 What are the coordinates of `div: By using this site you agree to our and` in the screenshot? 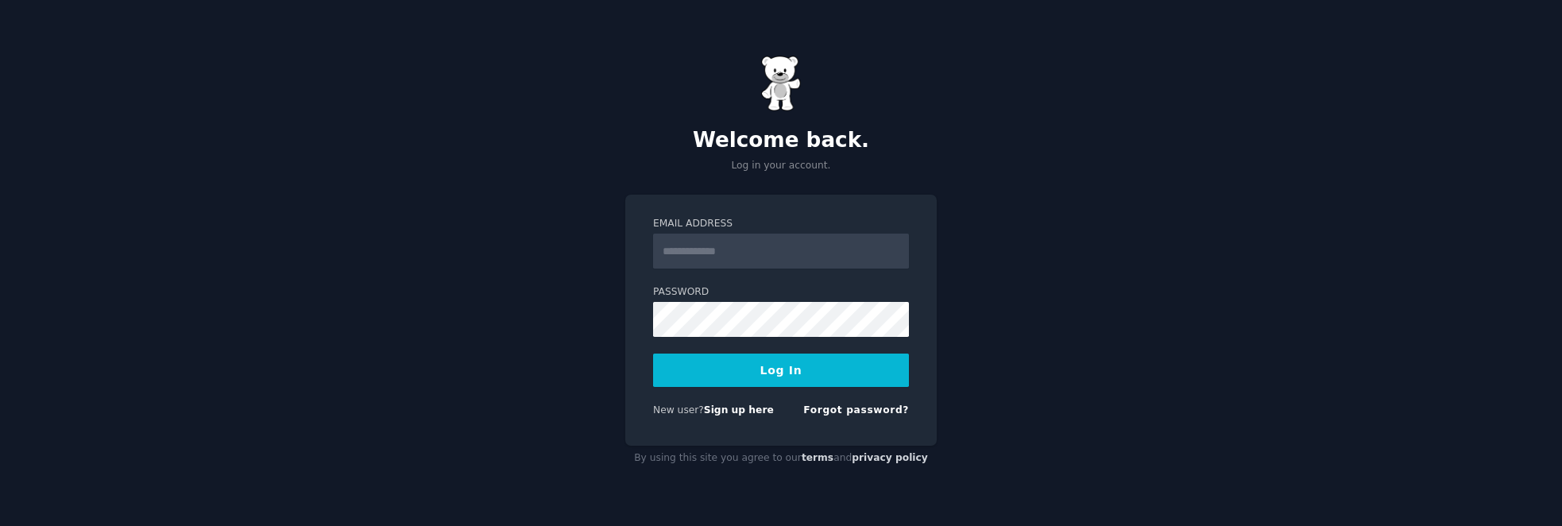 It's located at (781, 458).